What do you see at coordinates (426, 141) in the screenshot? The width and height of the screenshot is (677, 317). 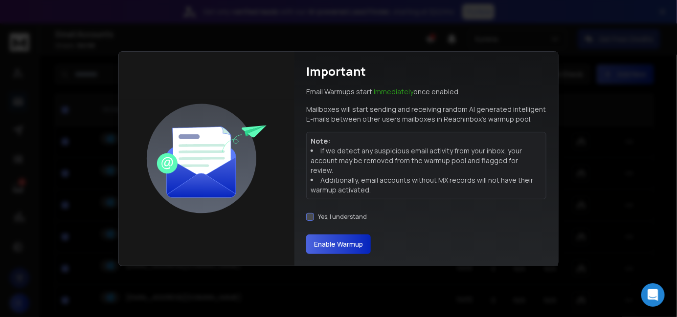 I see `p: Note:` at bounding box center [426, 141].